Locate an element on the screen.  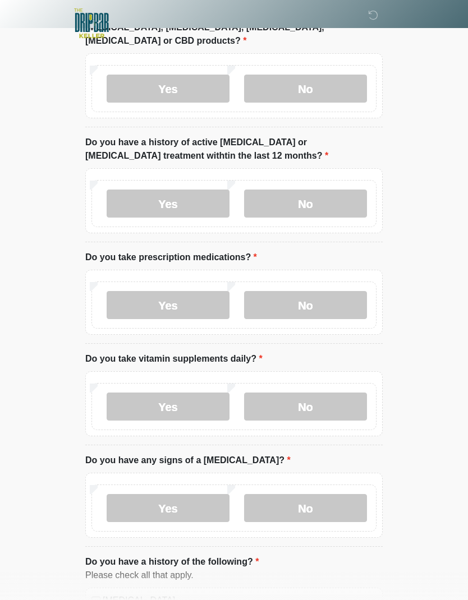
label: Do you take prescription medications? is located at coordinates (171, 257).